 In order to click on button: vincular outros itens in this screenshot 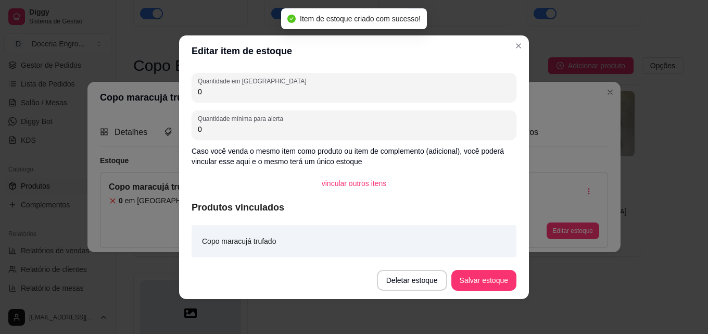, I will do `click(354, 183)`.